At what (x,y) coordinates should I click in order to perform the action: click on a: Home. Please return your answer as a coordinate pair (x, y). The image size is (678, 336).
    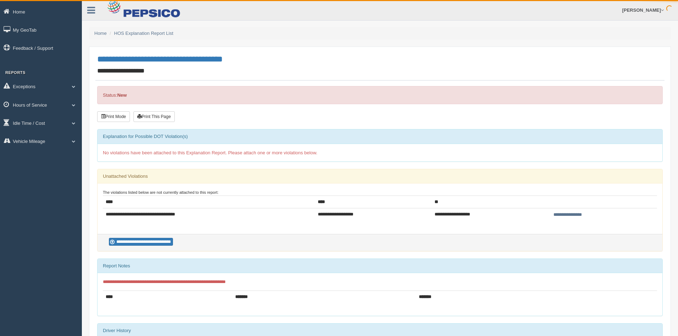
    Looking at the image, I should click on (100, 33).